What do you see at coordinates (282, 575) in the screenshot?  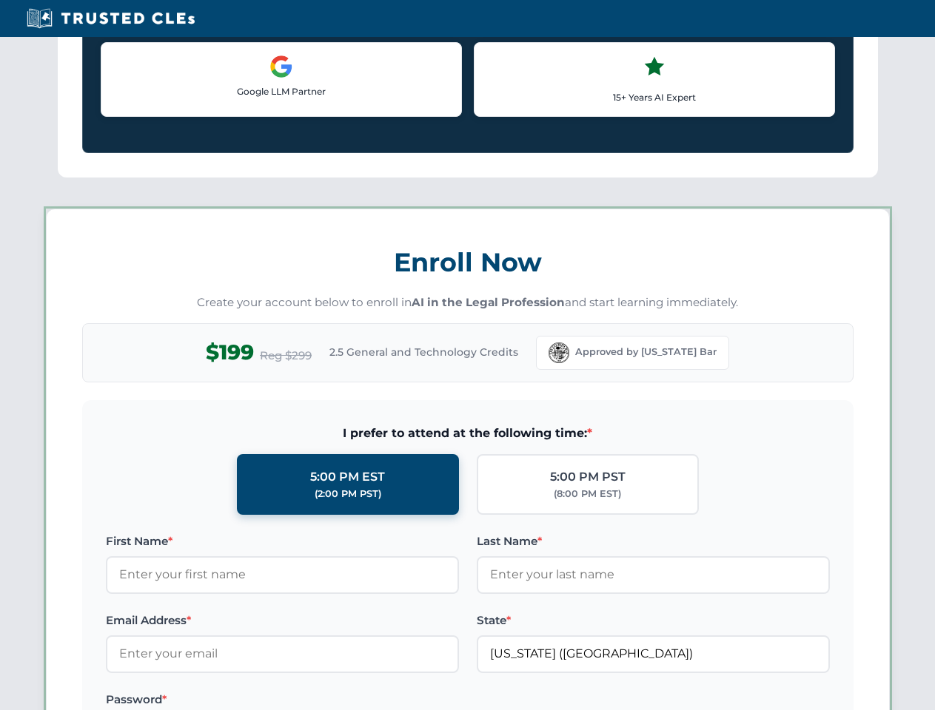 I see `input: Enter your first name` at bounding box center [282, 575].